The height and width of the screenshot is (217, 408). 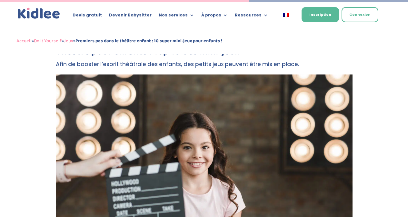 I want to click on p: Afin de booster l’esprit théâtrale des enfants, des petits jeux peuvent être mis en place., so click(x=204, y=67).